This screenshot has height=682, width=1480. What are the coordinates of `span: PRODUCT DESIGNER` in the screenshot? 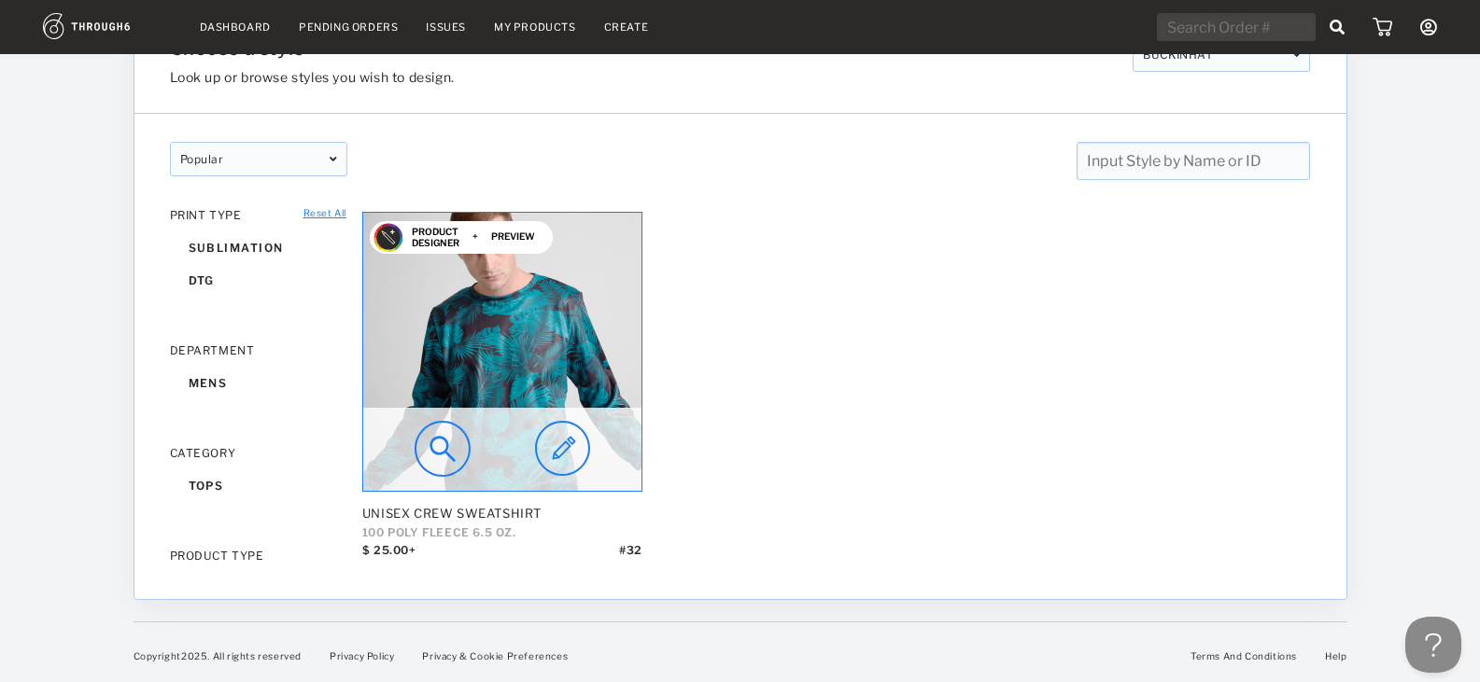 It's located at (435, 237).